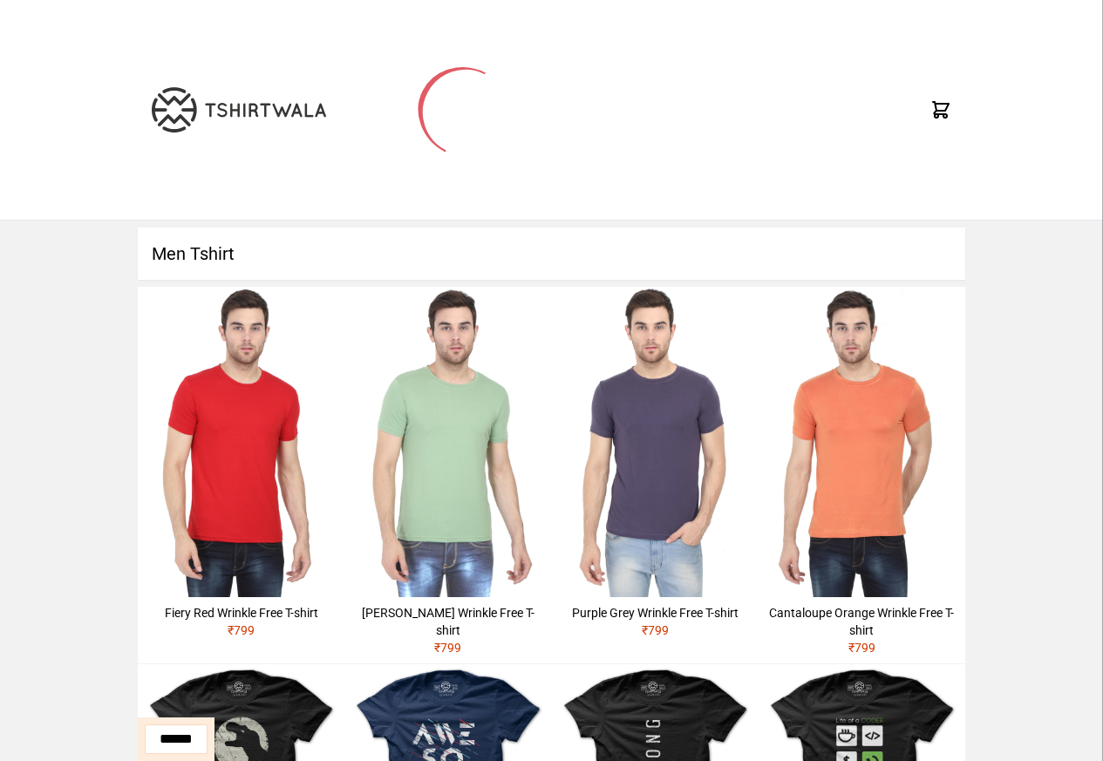  What do you see at coordinates (239, 110) in the screenshot?
I see `img: TW-LOGO-400-104.png` at bounding box center [239, 110].